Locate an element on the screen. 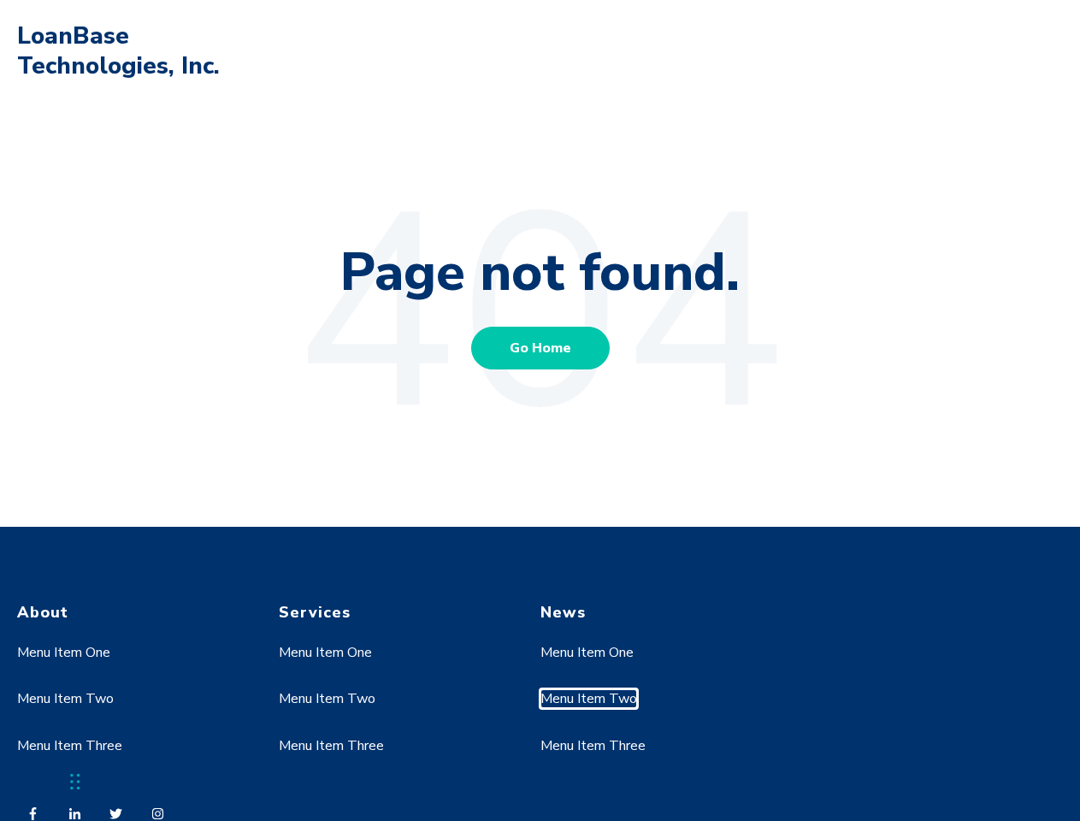 This screenshot has height=821, width=1080. h4: About is located at coordinates (132, 612).